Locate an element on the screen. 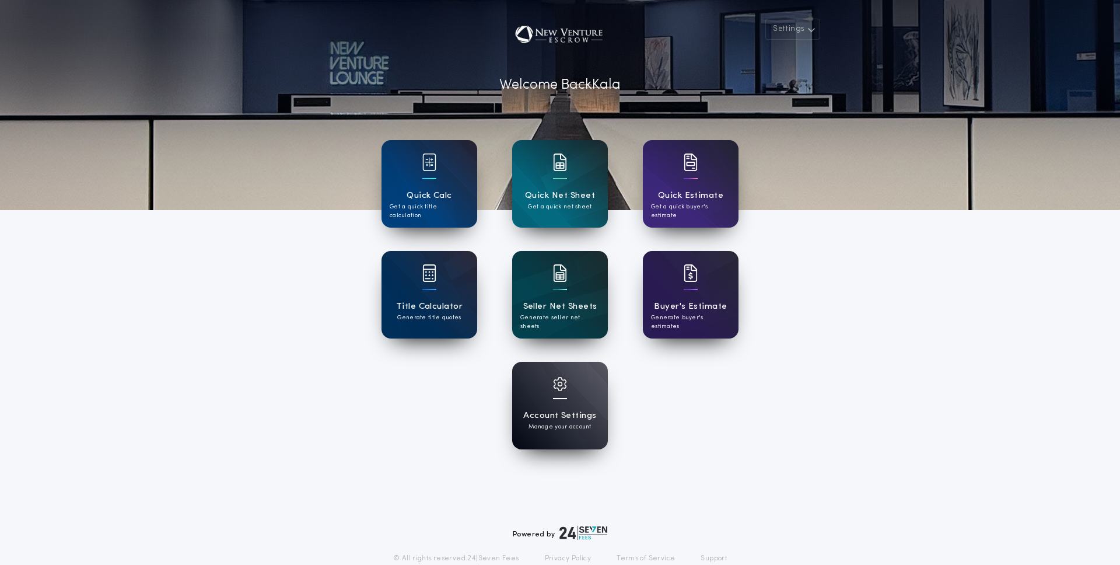 This screenshot has width=1120, height=565. p: Generate title quotes is located at coordinates (429, 317).